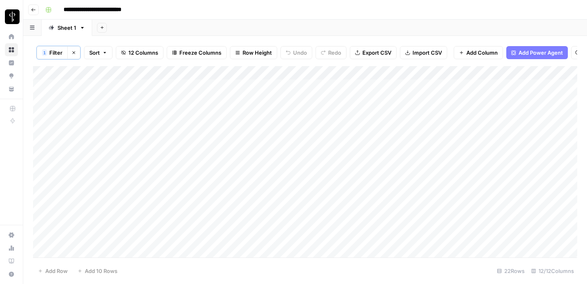 Image resolution: width=587 pixels, height=284 pixels. I want to click on button: Add Row, so click(53, 271).